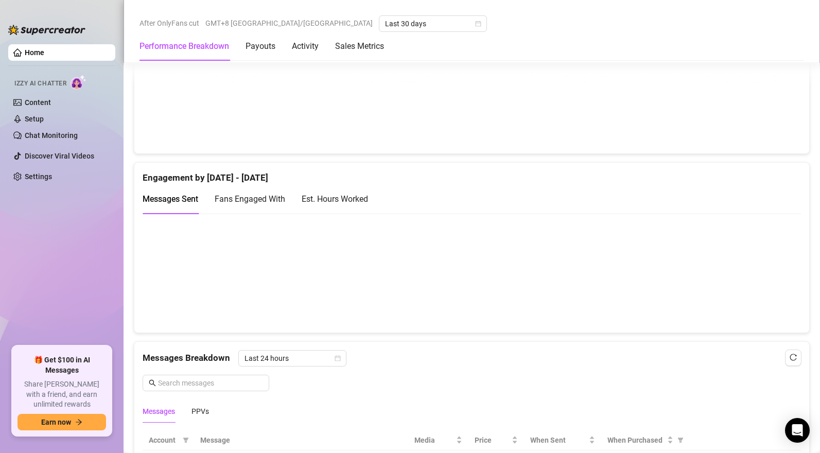 The height and width of the screenshot is (453, 820). What do you see at coordinates (169, 23) in the screenshot?
I see `span: After OnlyFans cut` at bounding box center [169, 23].